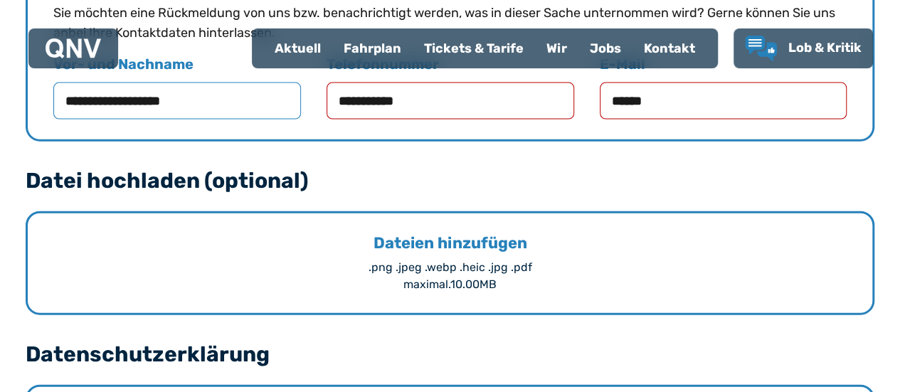  I want to click on a: Aktuell, so click(297, 48).